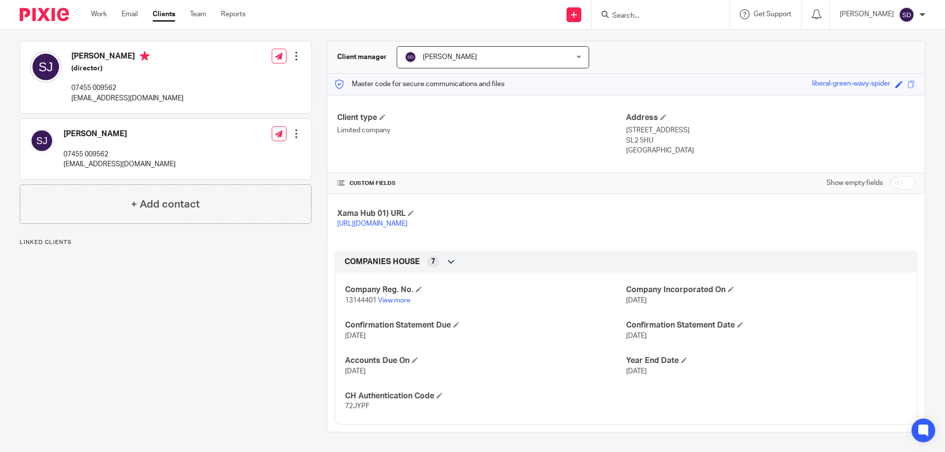  I want to click on h4: Confirmation Statement Due, so click(485, 325).